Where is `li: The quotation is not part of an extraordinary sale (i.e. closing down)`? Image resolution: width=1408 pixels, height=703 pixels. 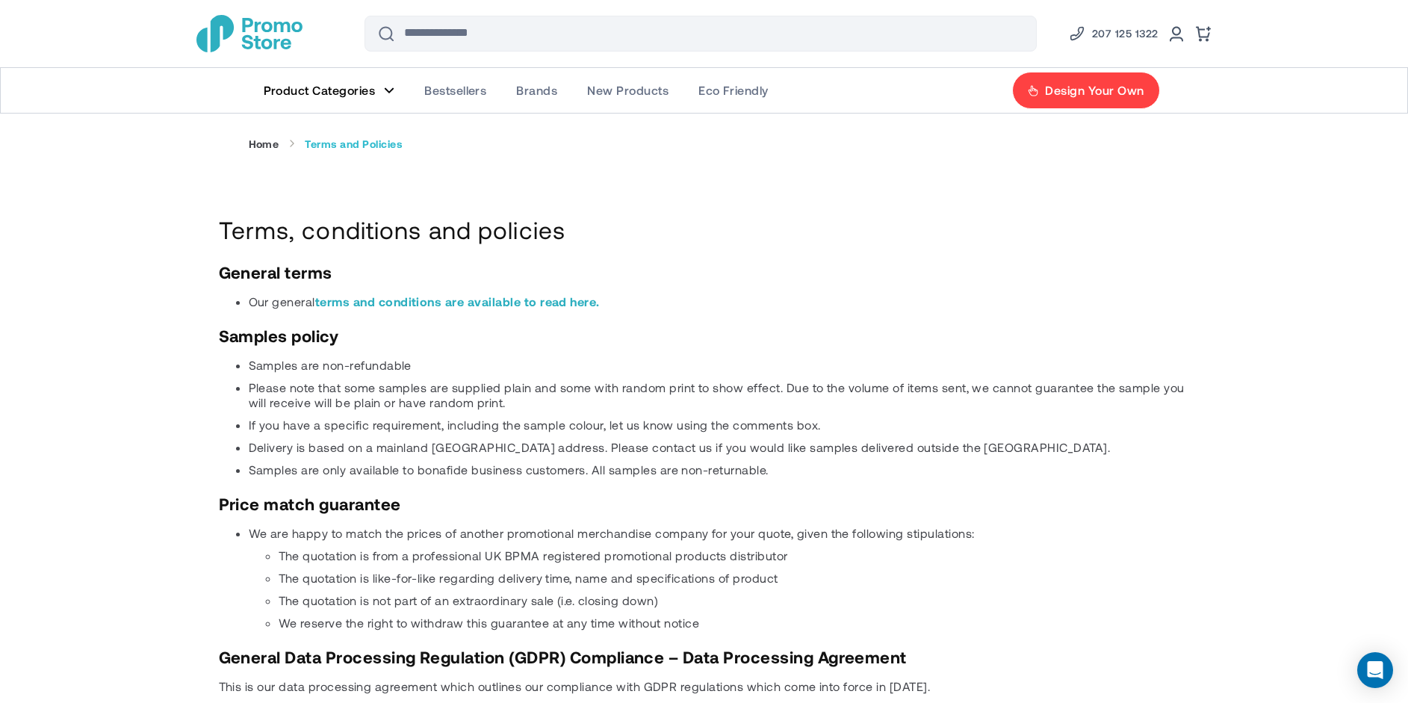 li: The quotation is not part of an extraordinary sale (i.e. closing down) is located at coordinates (734, 601).